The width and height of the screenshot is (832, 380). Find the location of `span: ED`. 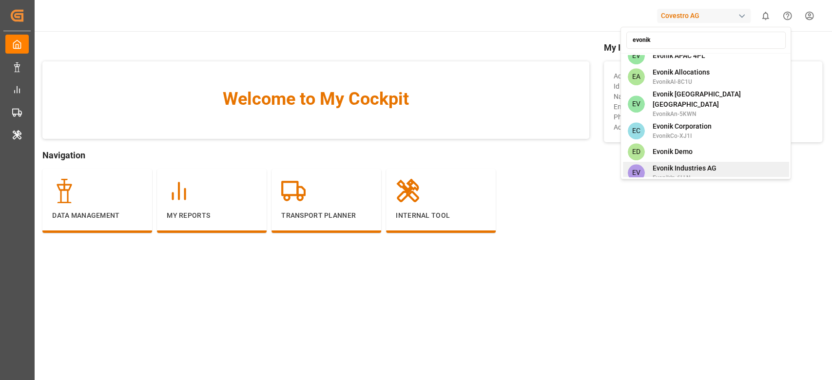

span: ED is located at coordinates (636, 152).